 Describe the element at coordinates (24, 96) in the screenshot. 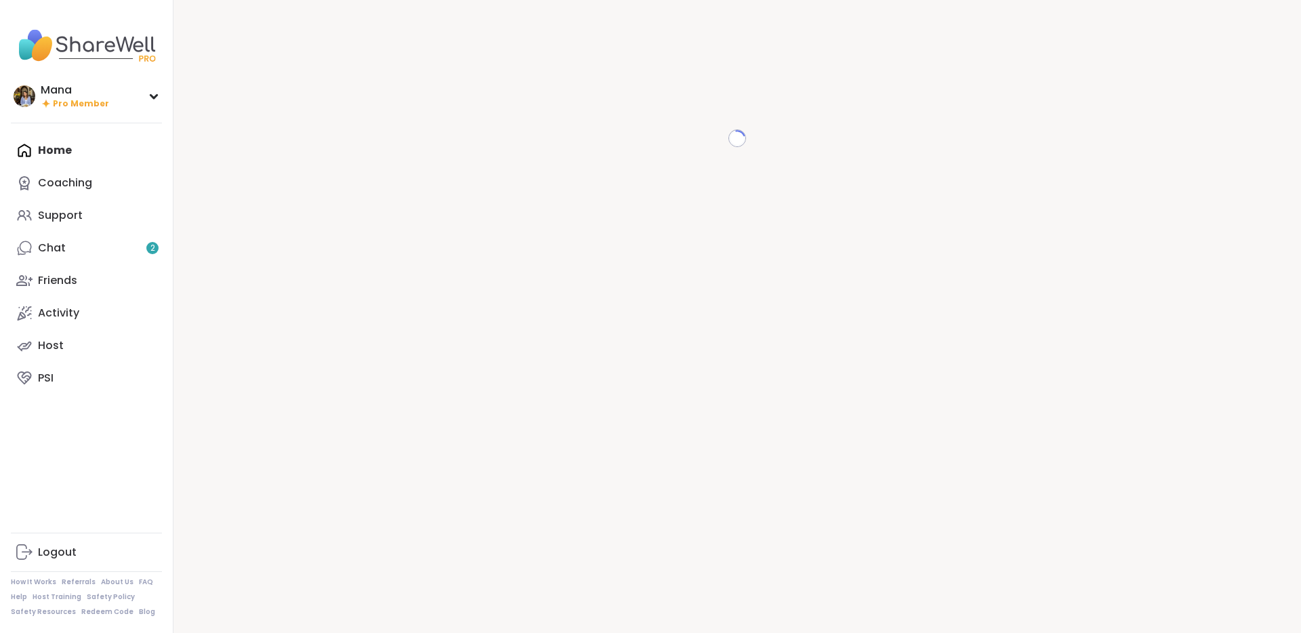

I see `img: Mana` at that location.